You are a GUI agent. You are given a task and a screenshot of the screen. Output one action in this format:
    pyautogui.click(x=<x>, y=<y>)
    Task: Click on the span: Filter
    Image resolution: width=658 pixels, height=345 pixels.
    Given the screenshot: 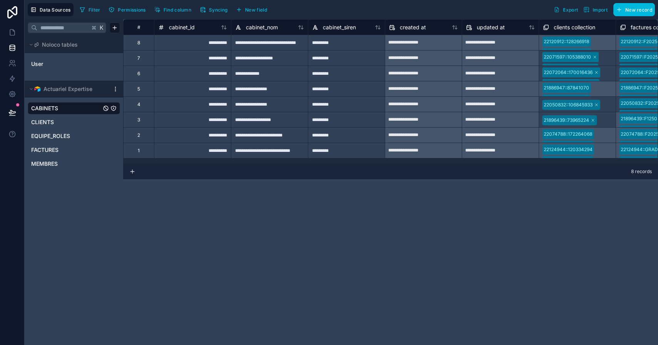 What is the action you would take?
    pyautogui.click(x=94, y=10)
    